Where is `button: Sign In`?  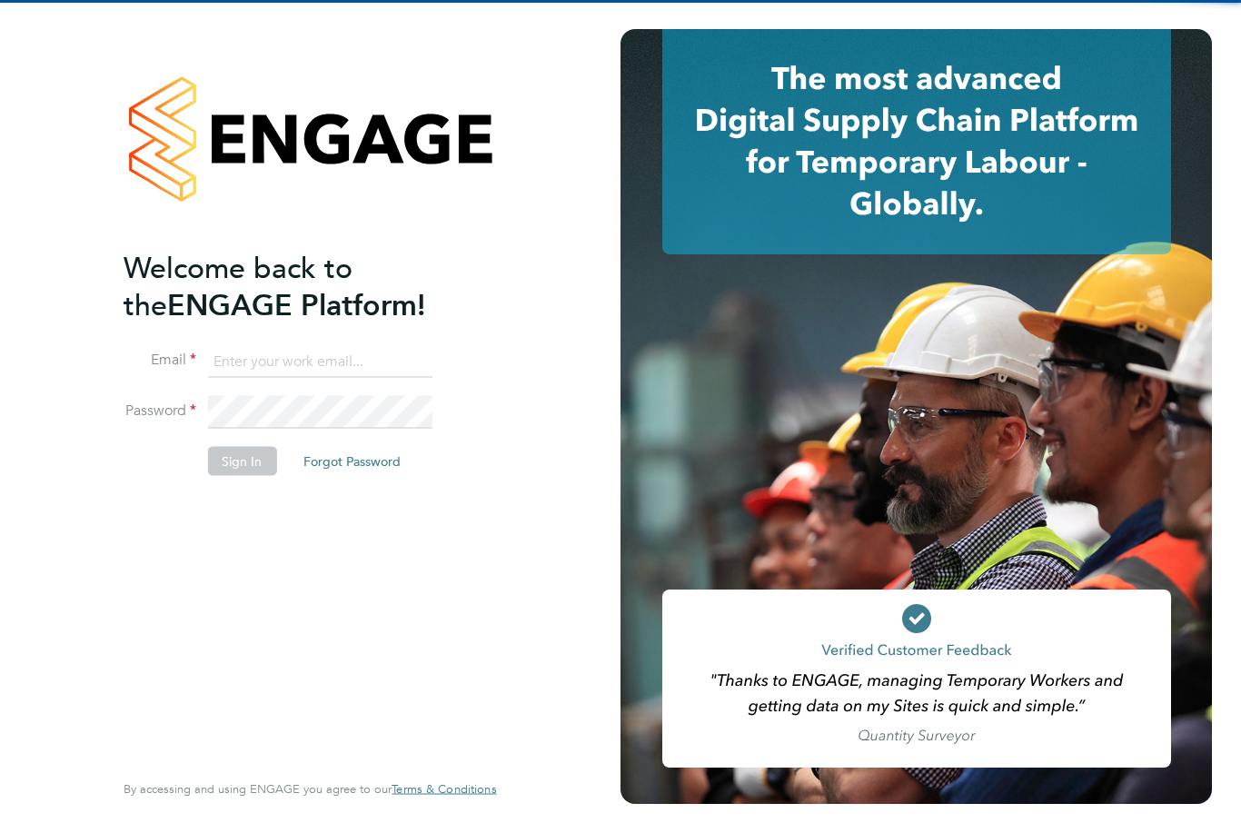
button: Sign In is located at coordinates (242, 462).